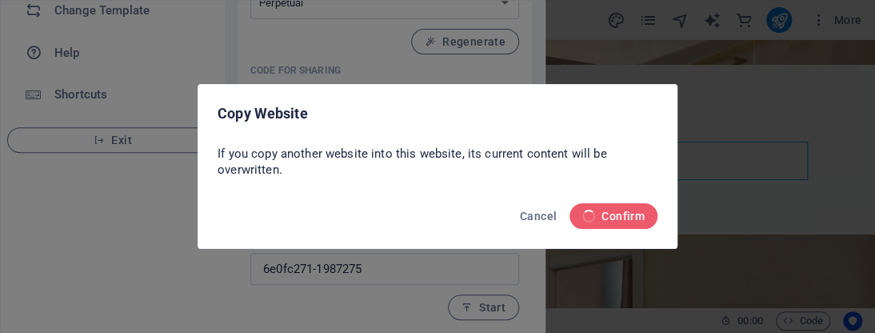 The width and height of the screenshot is (875, 333). Describe the element at coordinates (614, 216) in the screenshot. I see `span: Confirm` at that location.